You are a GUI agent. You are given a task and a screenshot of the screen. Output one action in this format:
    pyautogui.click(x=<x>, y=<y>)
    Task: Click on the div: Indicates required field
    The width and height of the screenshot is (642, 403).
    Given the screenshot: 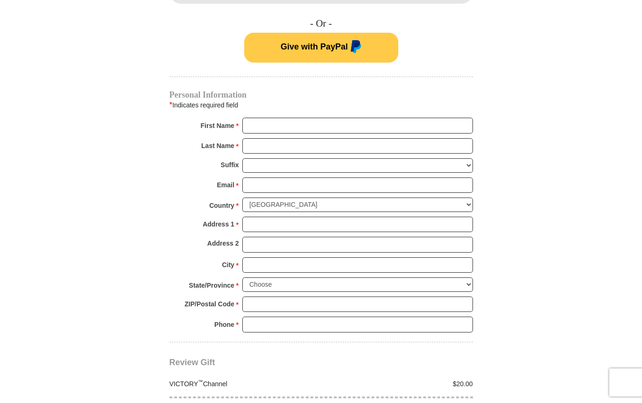 What is the action you would take?
    pyautogui.click(x=321, y=105)
    